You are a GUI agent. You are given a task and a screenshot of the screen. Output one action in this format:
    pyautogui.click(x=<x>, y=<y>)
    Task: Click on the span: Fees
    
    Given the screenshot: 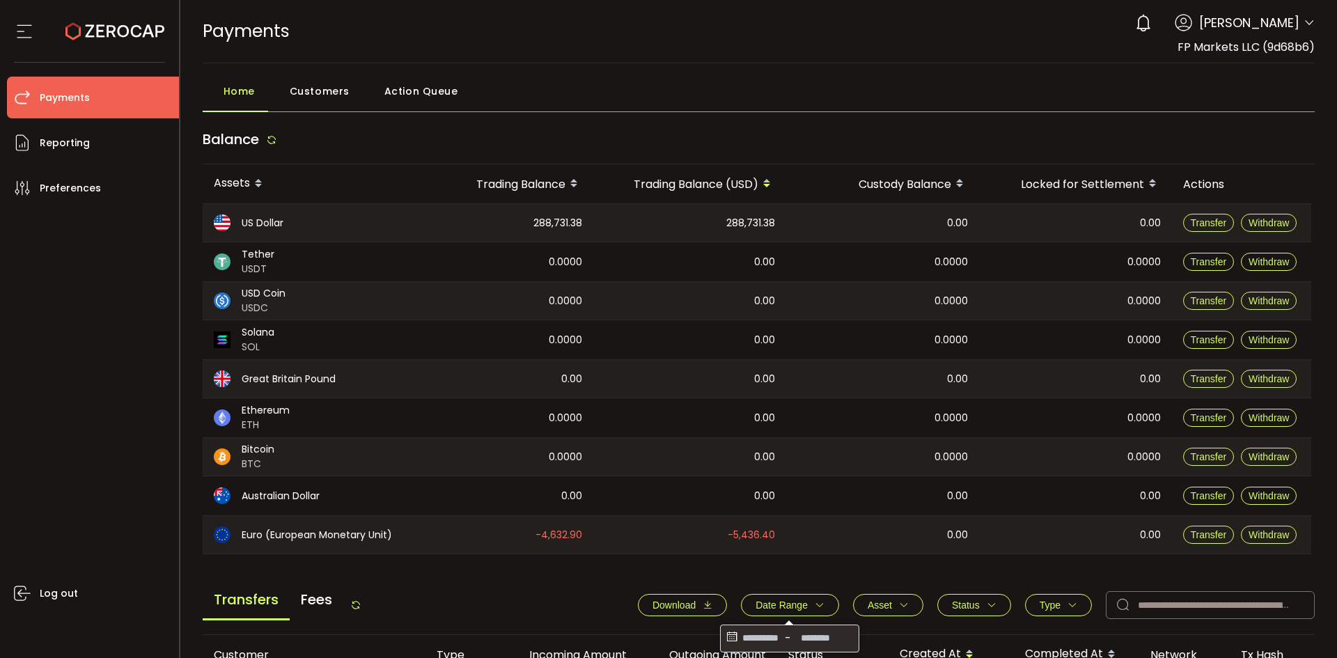 What is the action you would take?
    pyautogui.click(x=316, y=600)
    